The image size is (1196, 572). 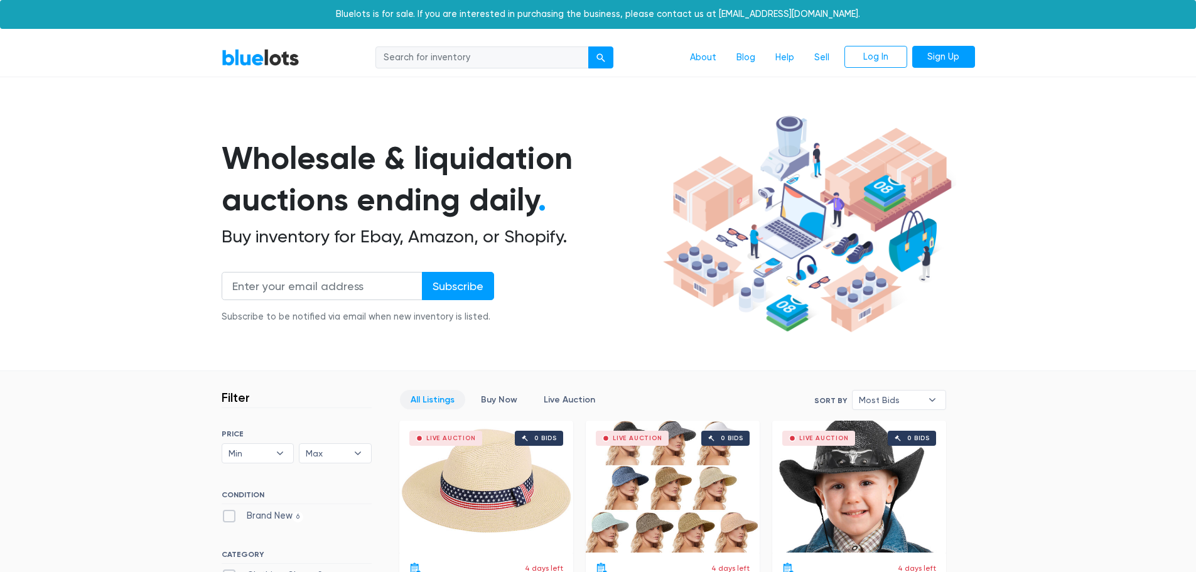 What do you see at coordinates (831, 401) in the screenshot?
I see `label: Sort By` at bounding box center [831, 401].